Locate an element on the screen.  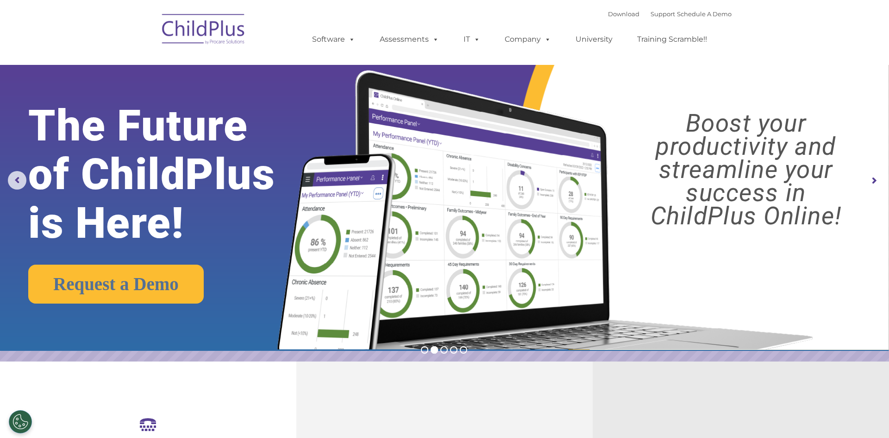
a: Request a Demo is located at coordinates (116, 284).